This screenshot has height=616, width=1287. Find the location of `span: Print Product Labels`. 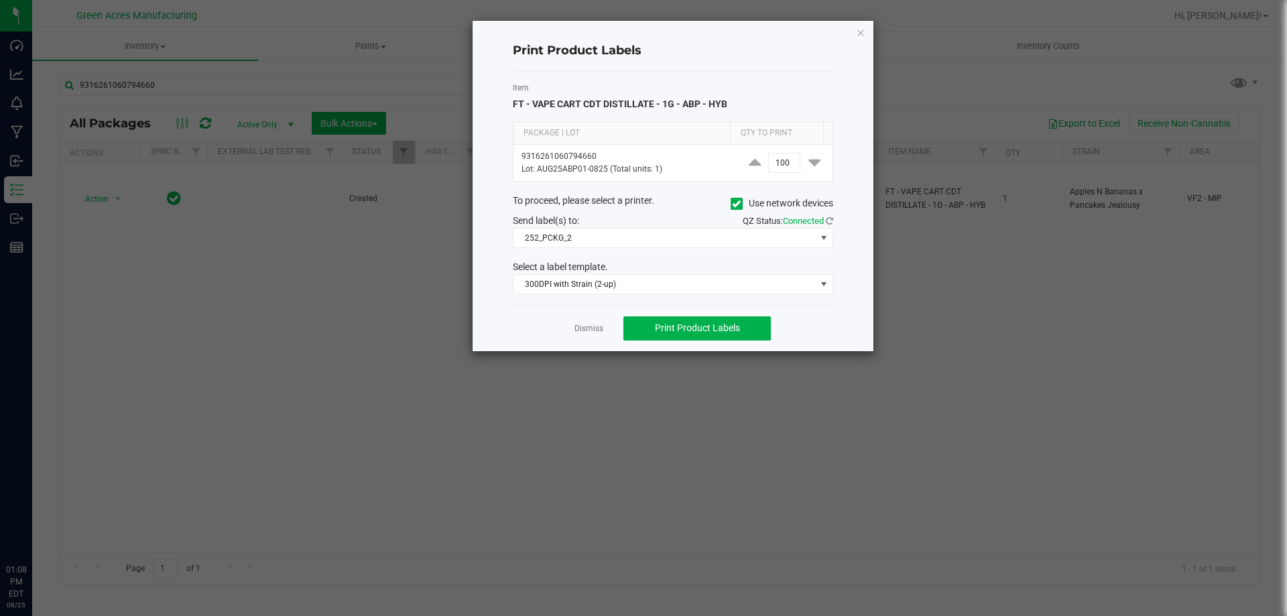

span: Print Product Labels is located at coordinates (697, 328).